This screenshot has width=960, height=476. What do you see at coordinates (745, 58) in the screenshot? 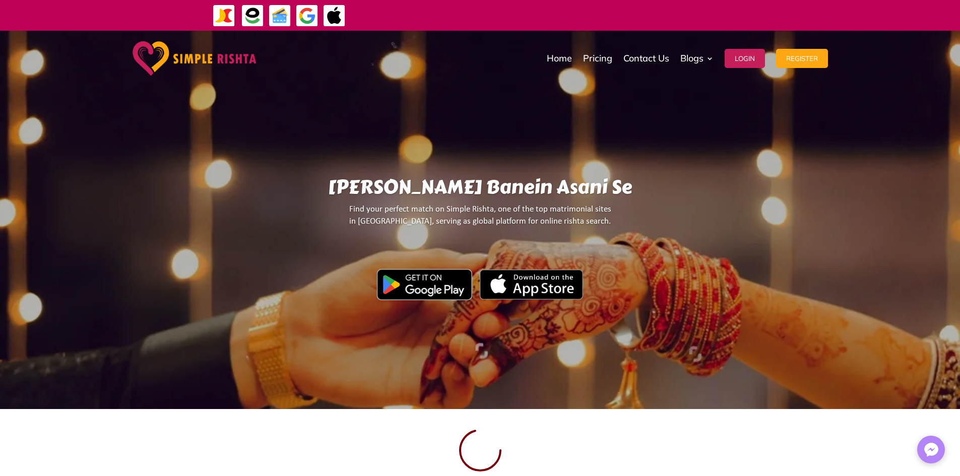
I see `button: Login` at bounding box center [745, 58].